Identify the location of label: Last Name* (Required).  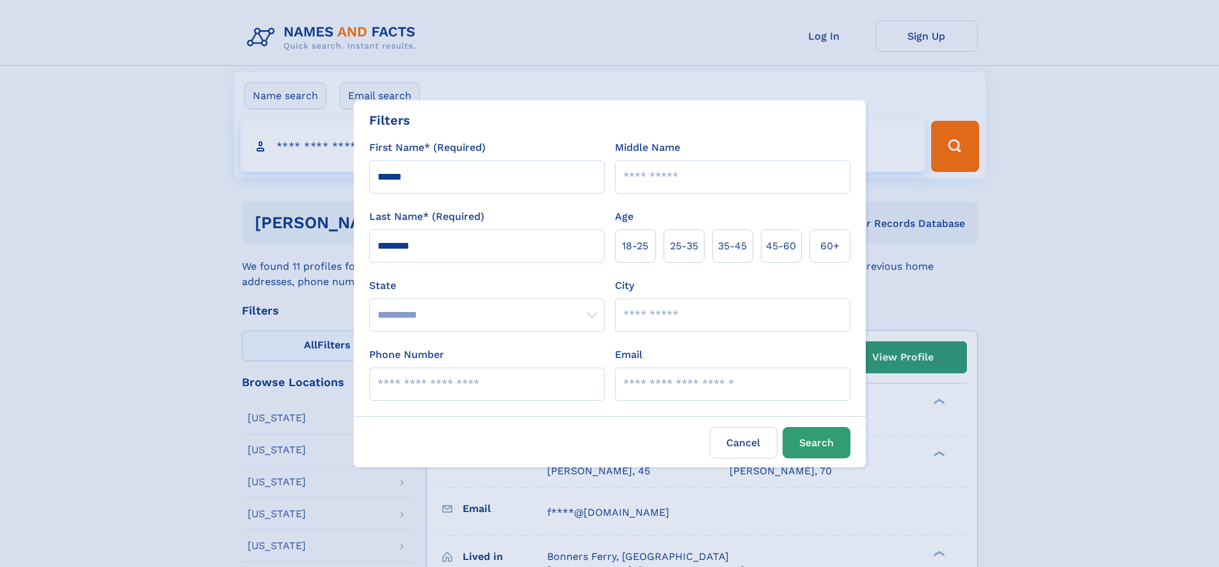
(427, 217).